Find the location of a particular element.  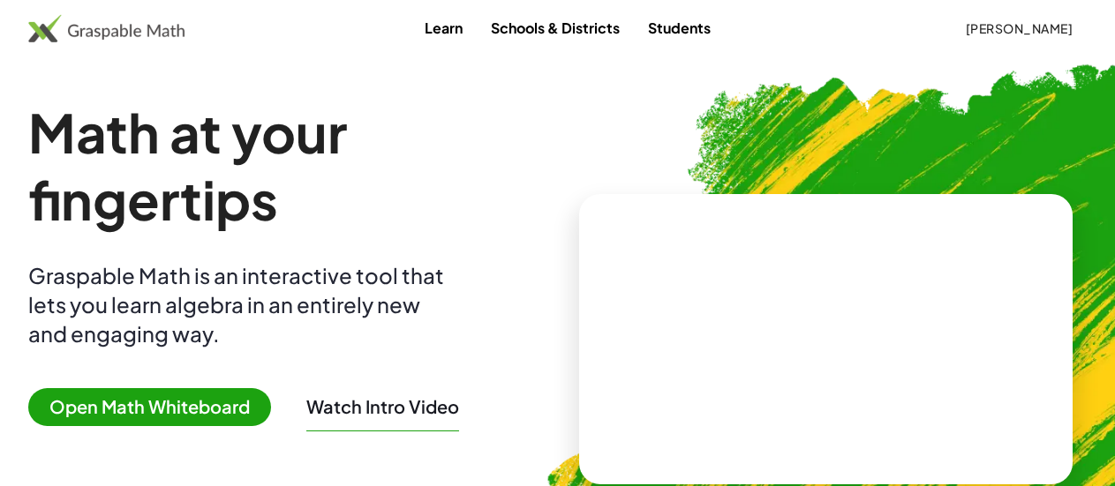

span: Open Math Whiteboard is located at coordinates (149, 407).